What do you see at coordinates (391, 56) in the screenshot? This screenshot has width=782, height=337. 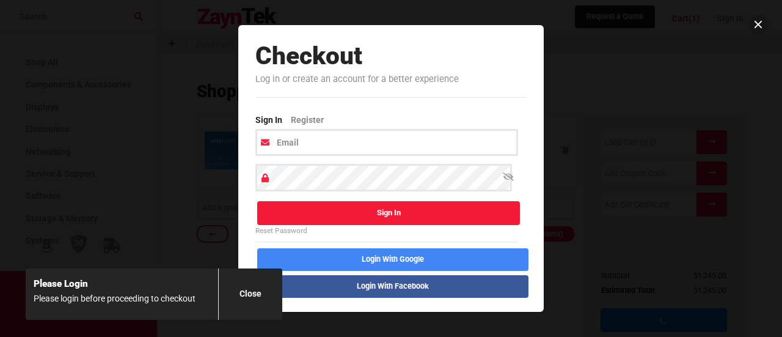 I see `h2: Checkout` at bounding box center [391, 56].